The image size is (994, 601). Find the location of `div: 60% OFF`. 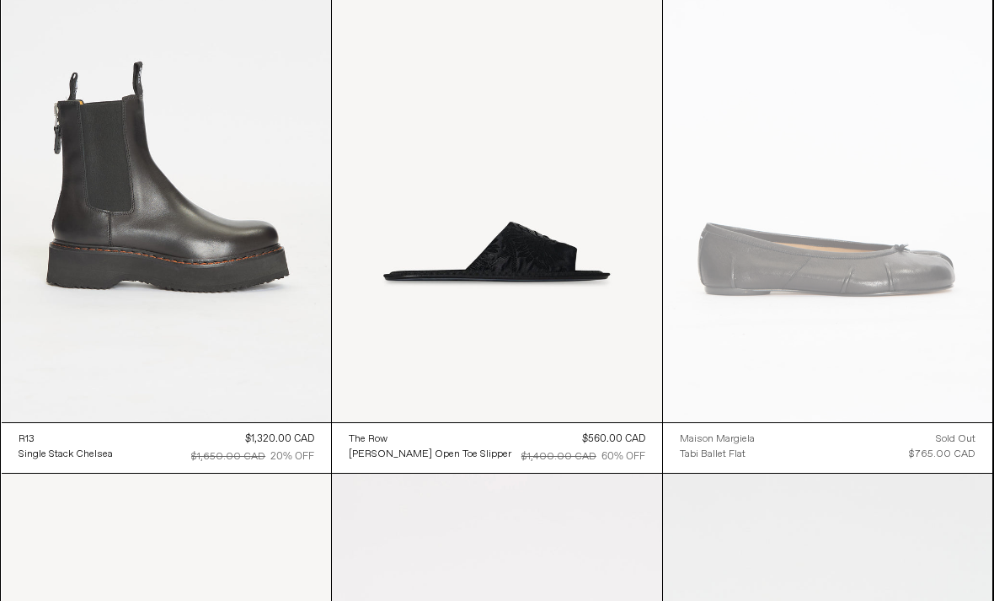

div: 60% OFF is located at coordinates (623, 457).